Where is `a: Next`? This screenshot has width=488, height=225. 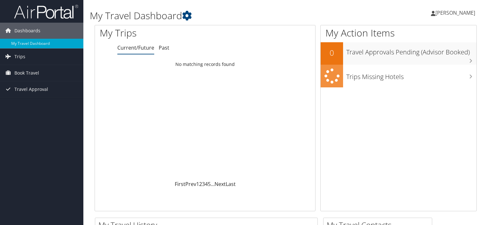
a: Next is located at coordinates (220, 184).